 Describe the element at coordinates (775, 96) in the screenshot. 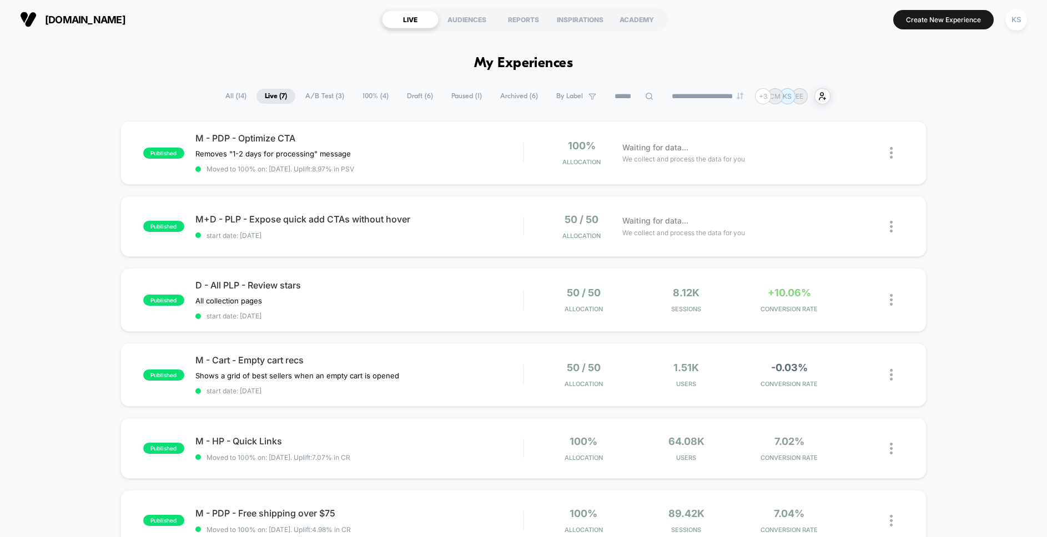

I see `p: CM` at that location.